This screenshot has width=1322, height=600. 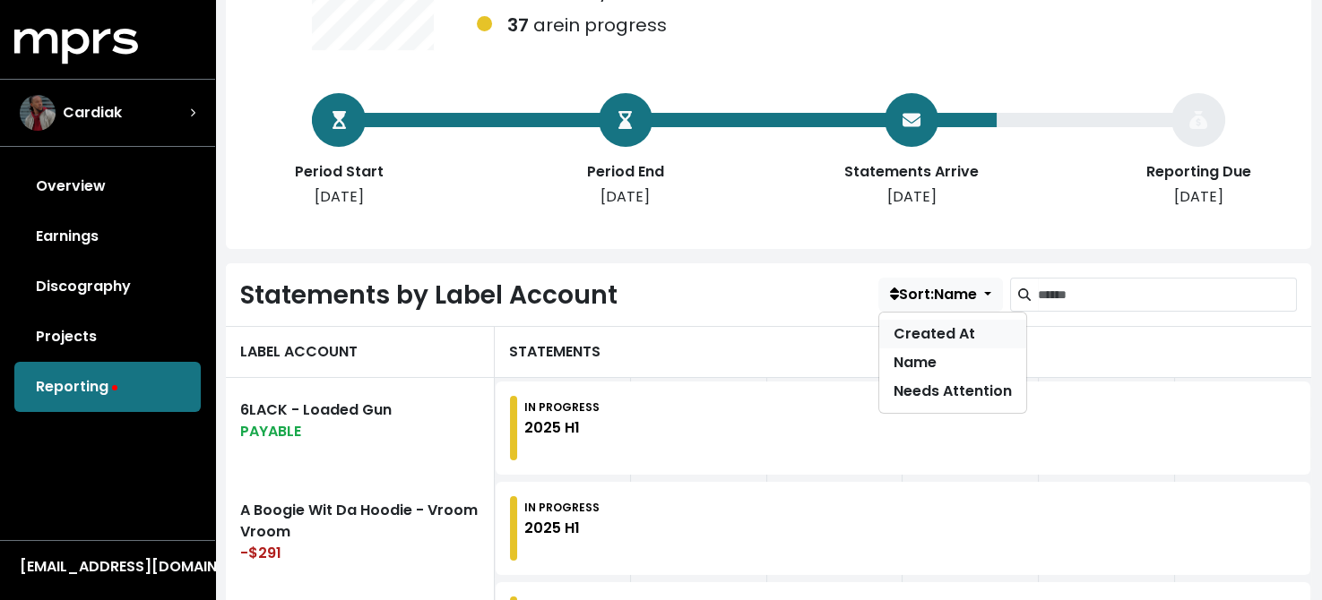 What do you see at coordinates (933, 294) in the screenshot?
I see `span: Sort: Name` at bounding box center [933, 294].